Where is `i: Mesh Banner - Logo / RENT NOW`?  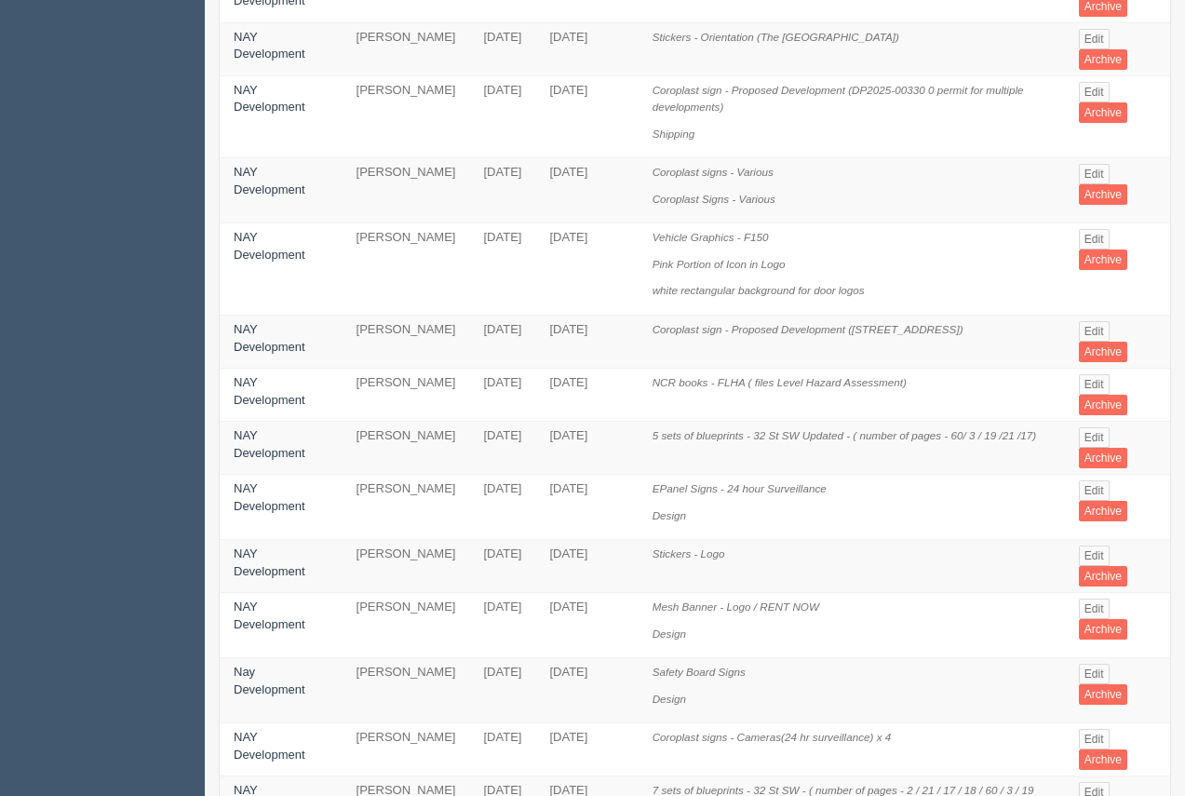 i: Mesh Banner - Logo / RENT NOW is located at coordinates (735, 606).